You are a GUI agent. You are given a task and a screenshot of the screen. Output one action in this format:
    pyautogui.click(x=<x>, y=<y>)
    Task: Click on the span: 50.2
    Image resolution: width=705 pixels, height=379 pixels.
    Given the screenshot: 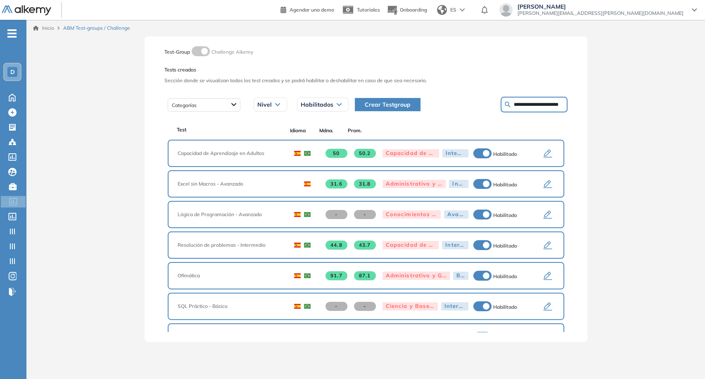 What is the action you would take?
    pyautogui.click(x=364, y=153)
    